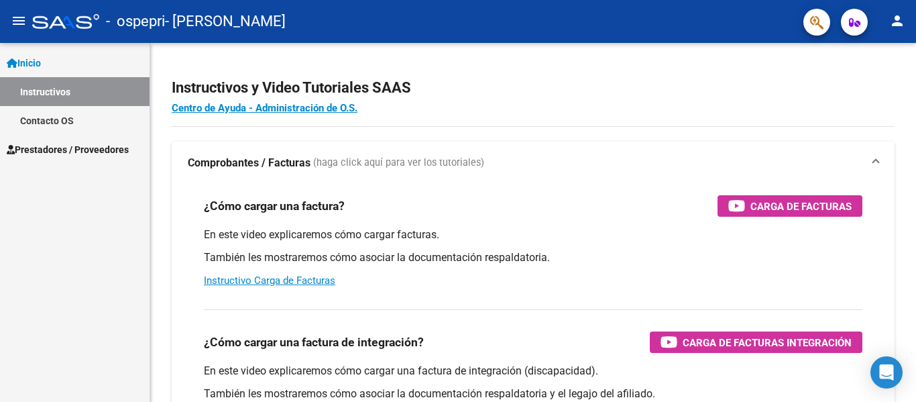 The image size is (916, 402). Describe the element at coordinates (249, 163) in the screenshot. I see `strong: Comprobantes / Facturas` at that location.